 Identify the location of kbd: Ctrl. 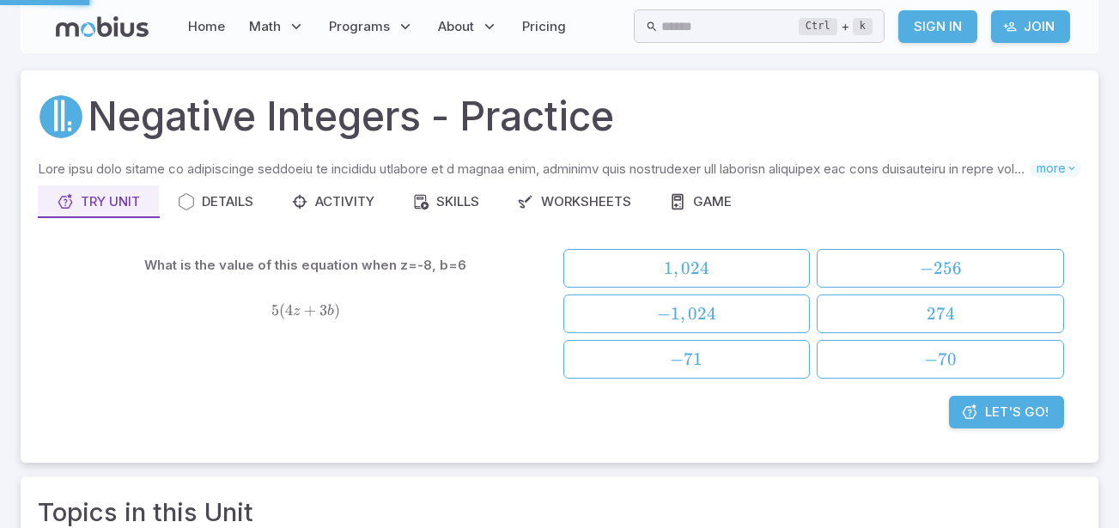
(818, 27).